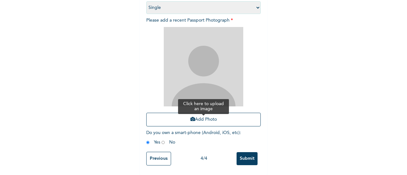  Describe the element at coordinates (247, 159) in the screenshot. I see `input: Submit` at that location.